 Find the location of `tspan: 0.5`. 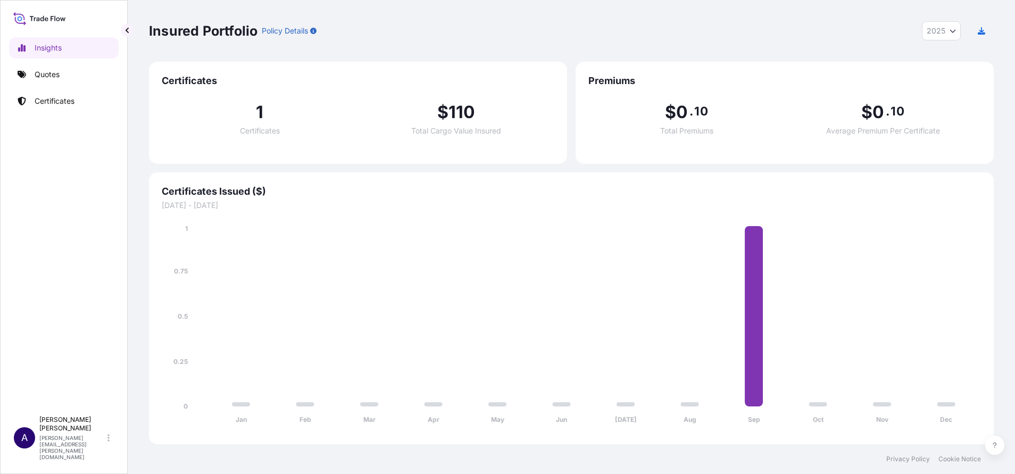

tspan: 0.5 is located at coordinates (182, 316).